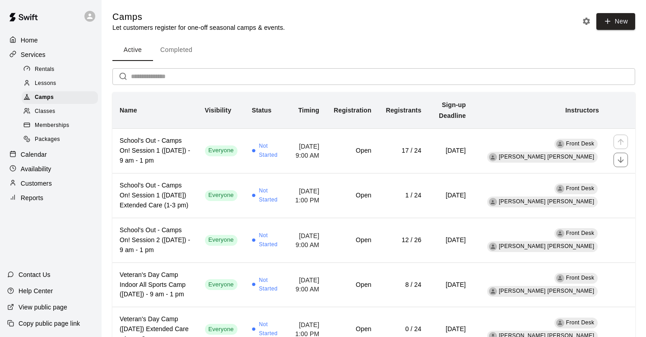 The height and width of the screenshot is (337, 646). Describe the element at coordinates (43, 307) in the screenshot. I see `p: View public page` at that location.